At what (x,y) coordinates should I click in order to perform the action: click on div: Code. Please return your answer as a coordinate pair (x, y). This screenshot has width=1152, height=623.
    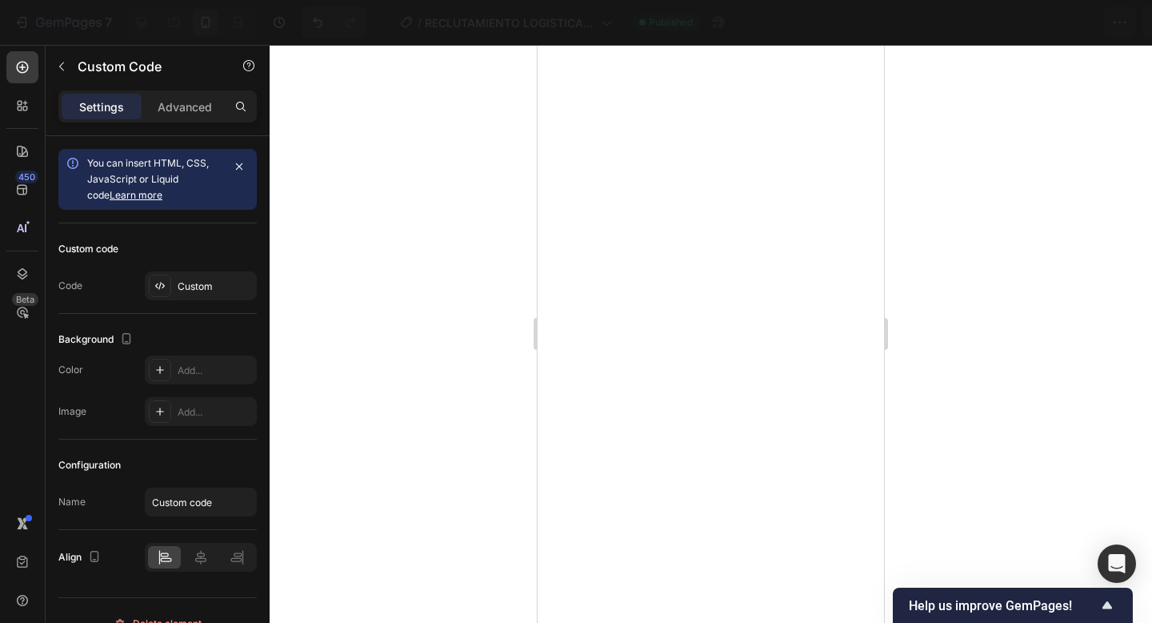
    Looking at the image, I should click on (70, 286).